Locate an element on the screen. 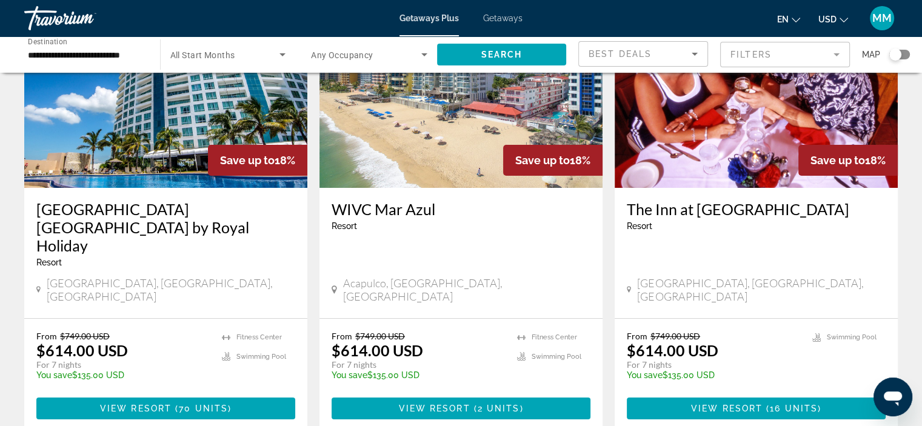  span: Getaways is located at coordinates (503, 18).